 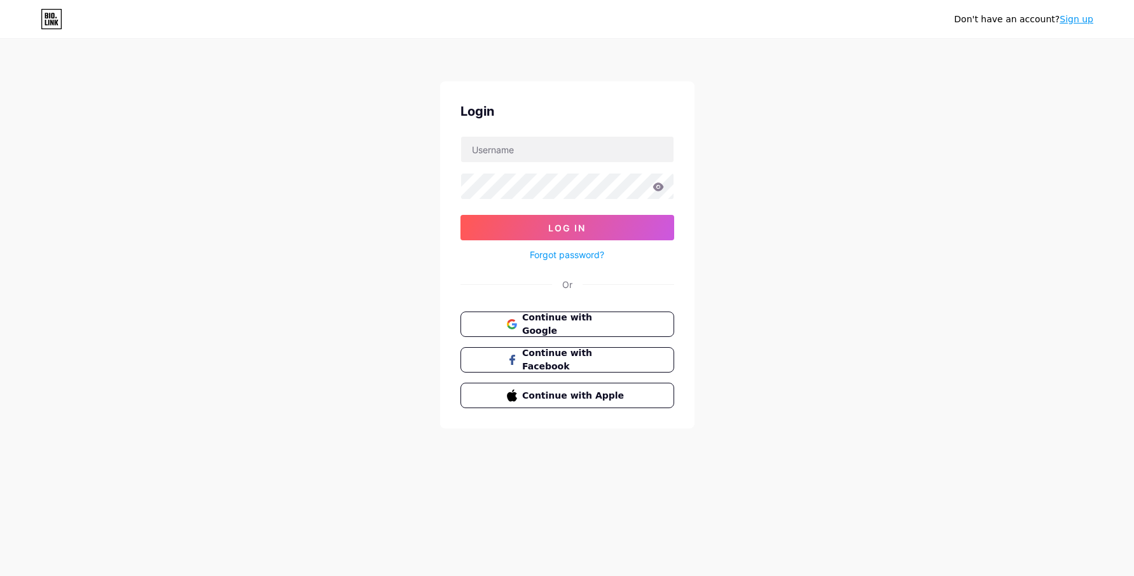 I want to click on button: Continue with Google, so click(x=568, y=324).